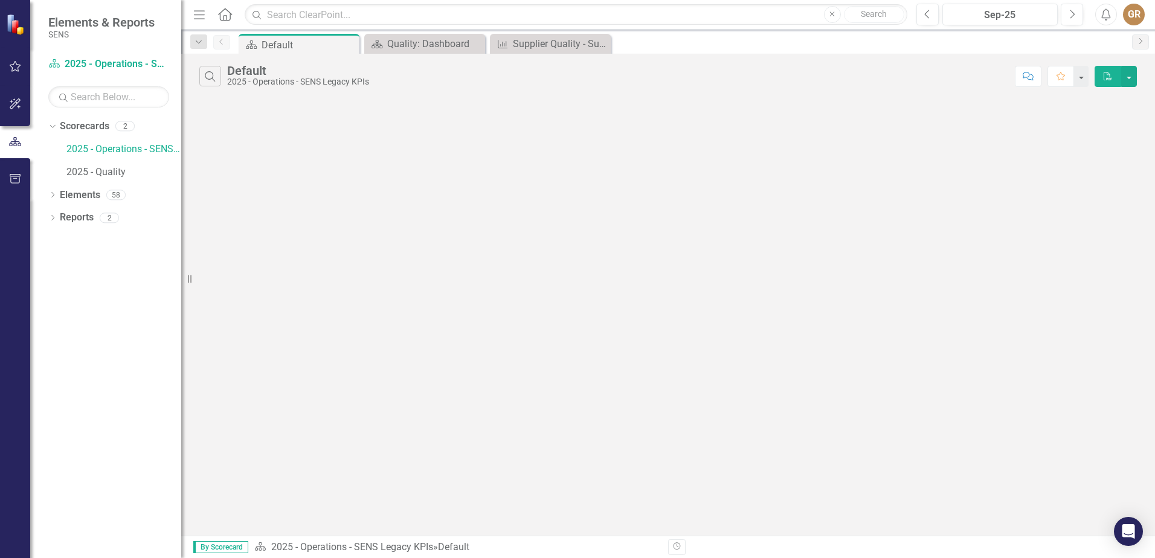  What do you see at coordinates (550, 43) in the screenshot?
I see `a: Supplier Quality - Supplier RMR Rate` at bounding box center [550, 43].